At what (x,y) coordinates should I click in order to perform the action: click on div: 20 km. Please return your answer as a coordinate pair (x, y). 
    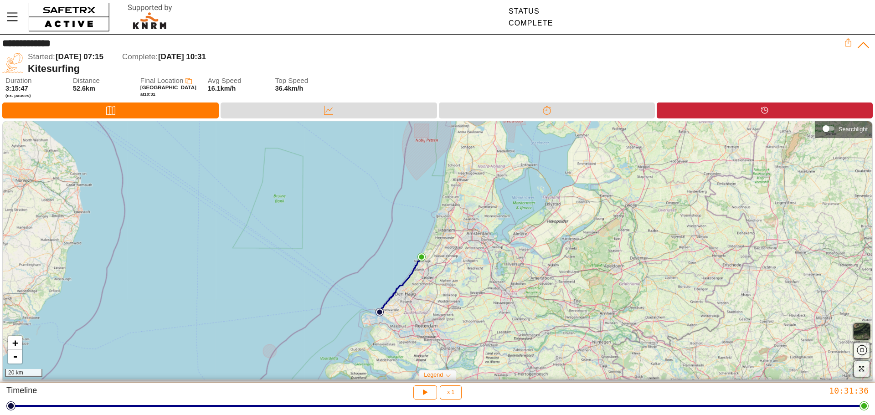
    Looking at the image, I should click on (24, 373).